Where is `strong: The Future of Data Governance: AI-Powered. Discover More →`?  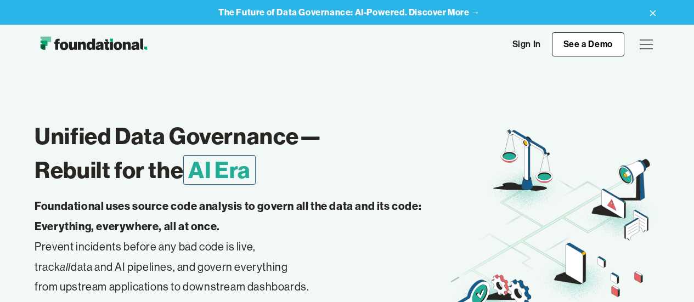 strong: The Future of Data Governance: AI-Powered. Discover More → is located at coordinates (349, 12).